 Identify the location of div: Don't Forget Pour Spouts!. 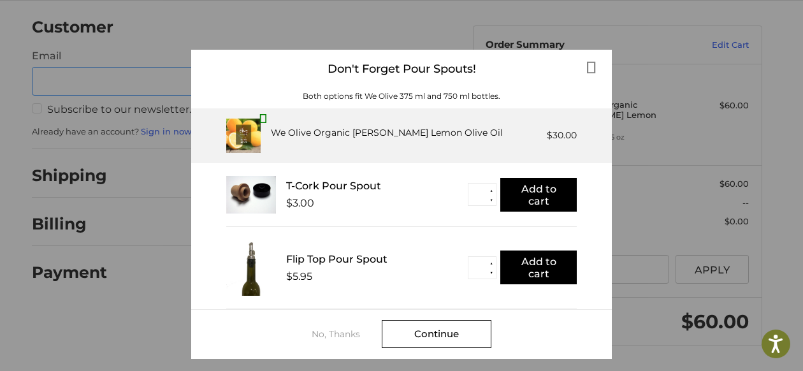
(402, 69).